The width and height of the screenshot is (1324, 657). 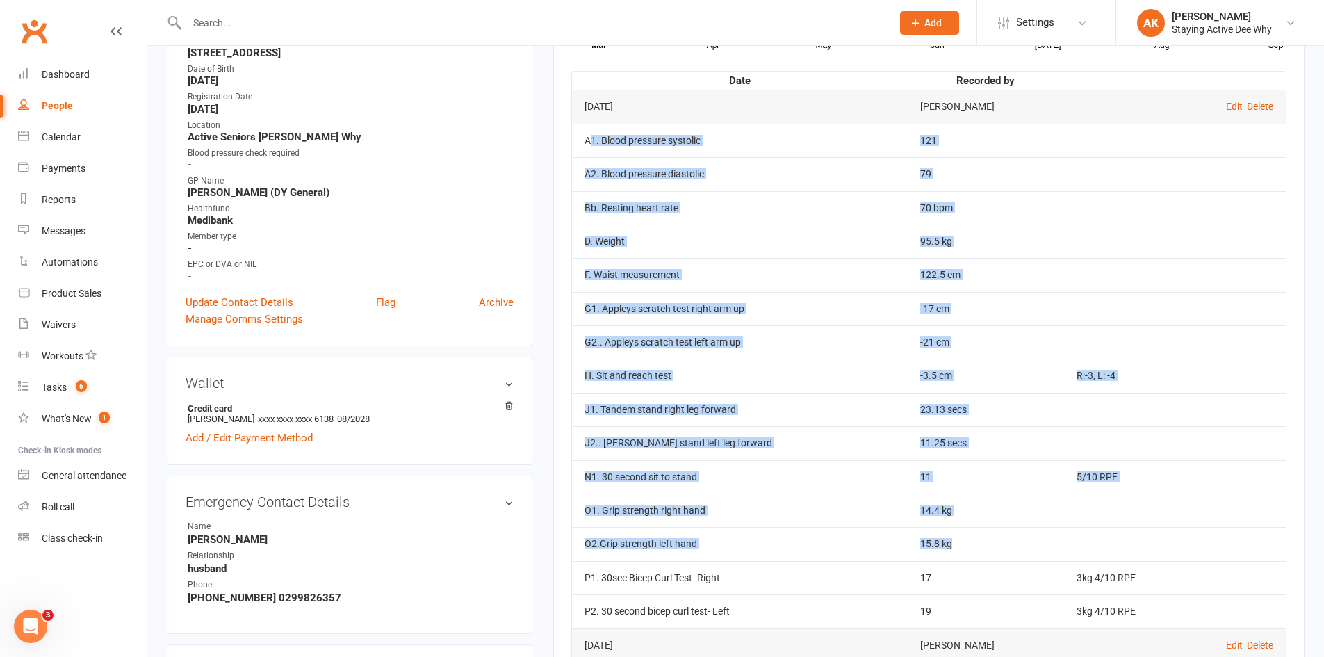 I want to click on td: F. Waist measurement, so click(x=740, y=275).